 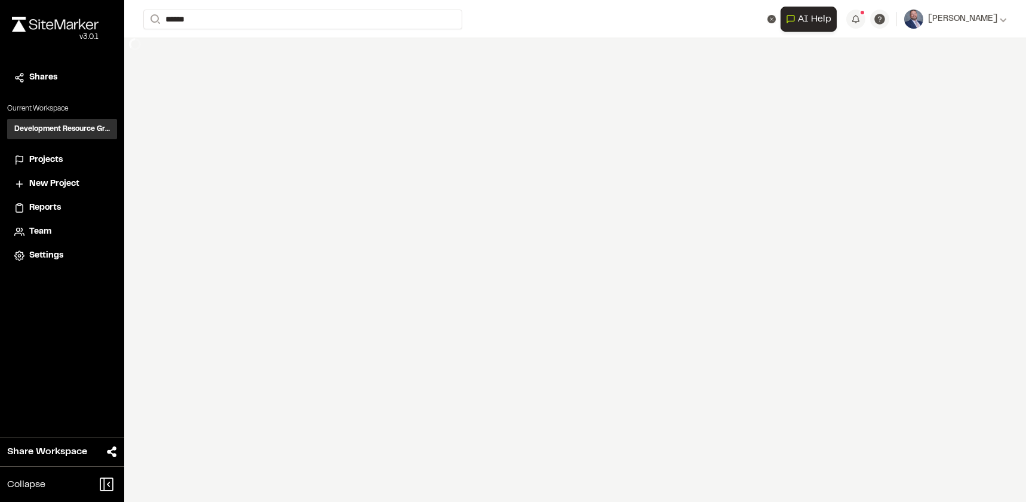 What do you see at coordinates (815, 19) in the screenshot?
I see `span: AI Help` at bounding box center [815, 19].